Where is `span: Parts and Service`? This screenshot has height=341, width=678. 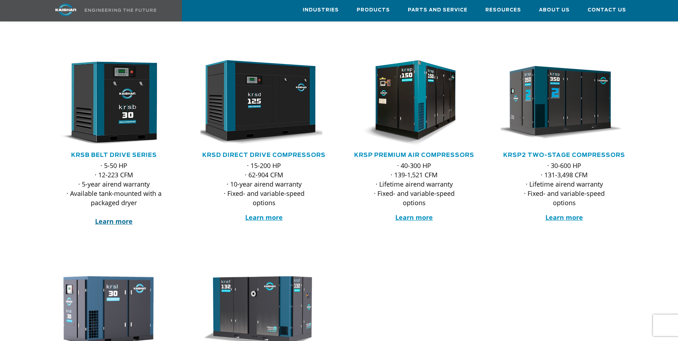
span: Parts and Service is located at coordinates (437, 10).